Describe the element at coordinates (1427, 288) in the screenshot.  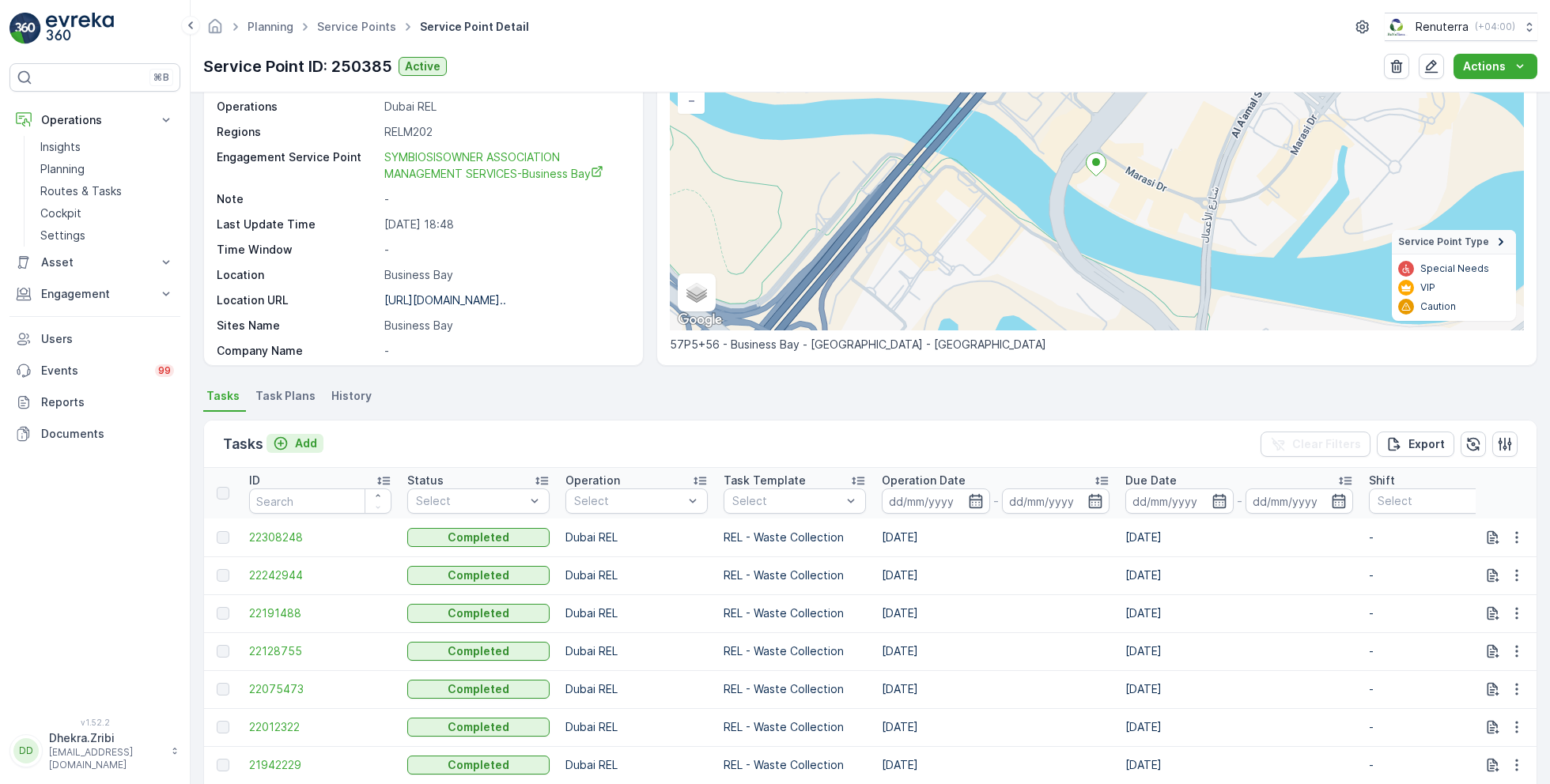
I see `p: VIP` at that location.